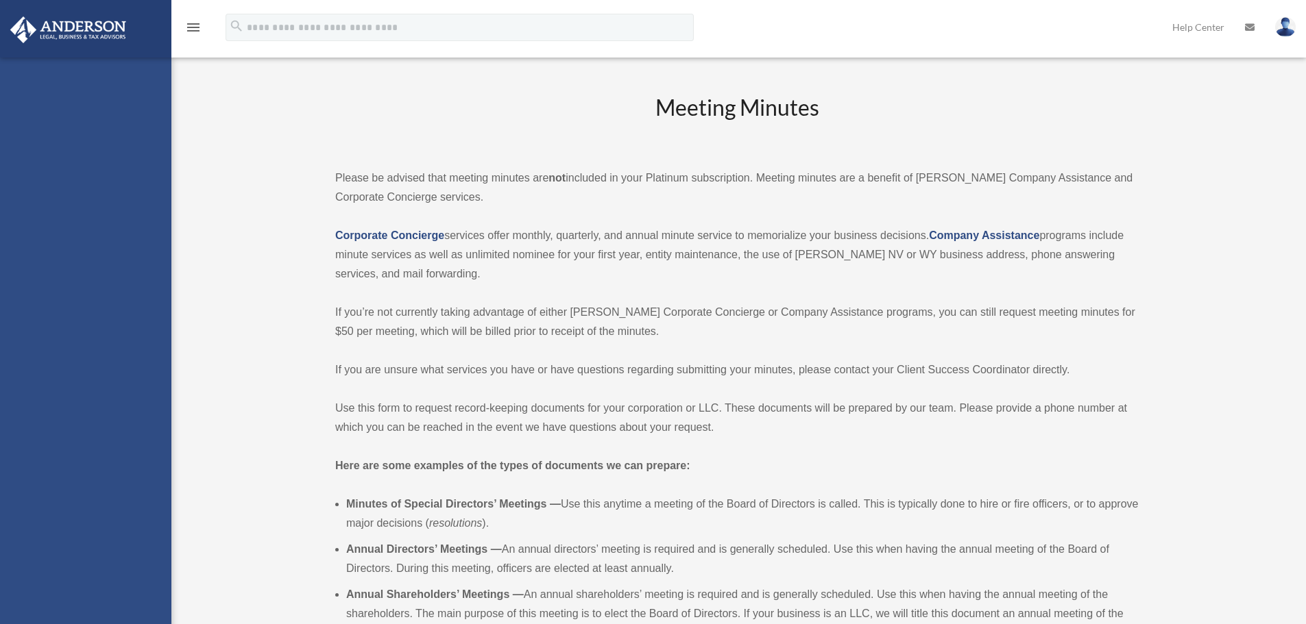  Describe the element at coordinates (193, 29) in the screenshot. I see `a: menu` at that location.